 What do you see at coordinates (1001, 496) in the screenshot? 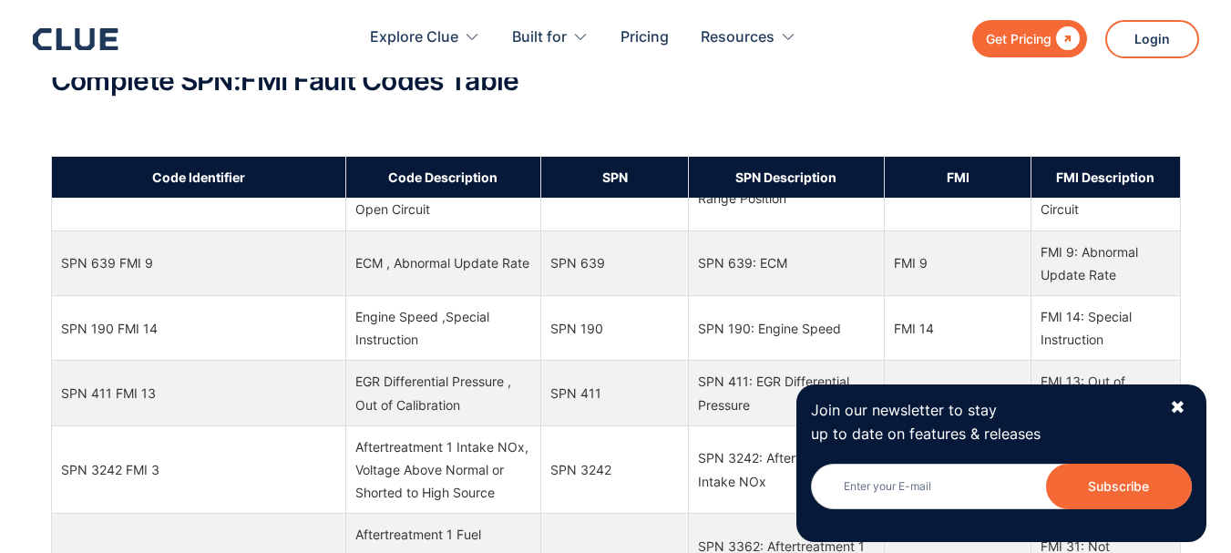
I see `form: Newsletter` at bounding box center [1001, 496].